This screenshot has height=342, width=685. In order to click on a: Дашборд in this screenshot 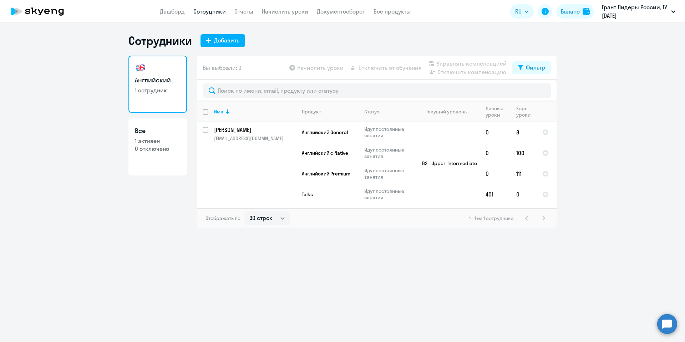, I will do `click(172, 11)`.